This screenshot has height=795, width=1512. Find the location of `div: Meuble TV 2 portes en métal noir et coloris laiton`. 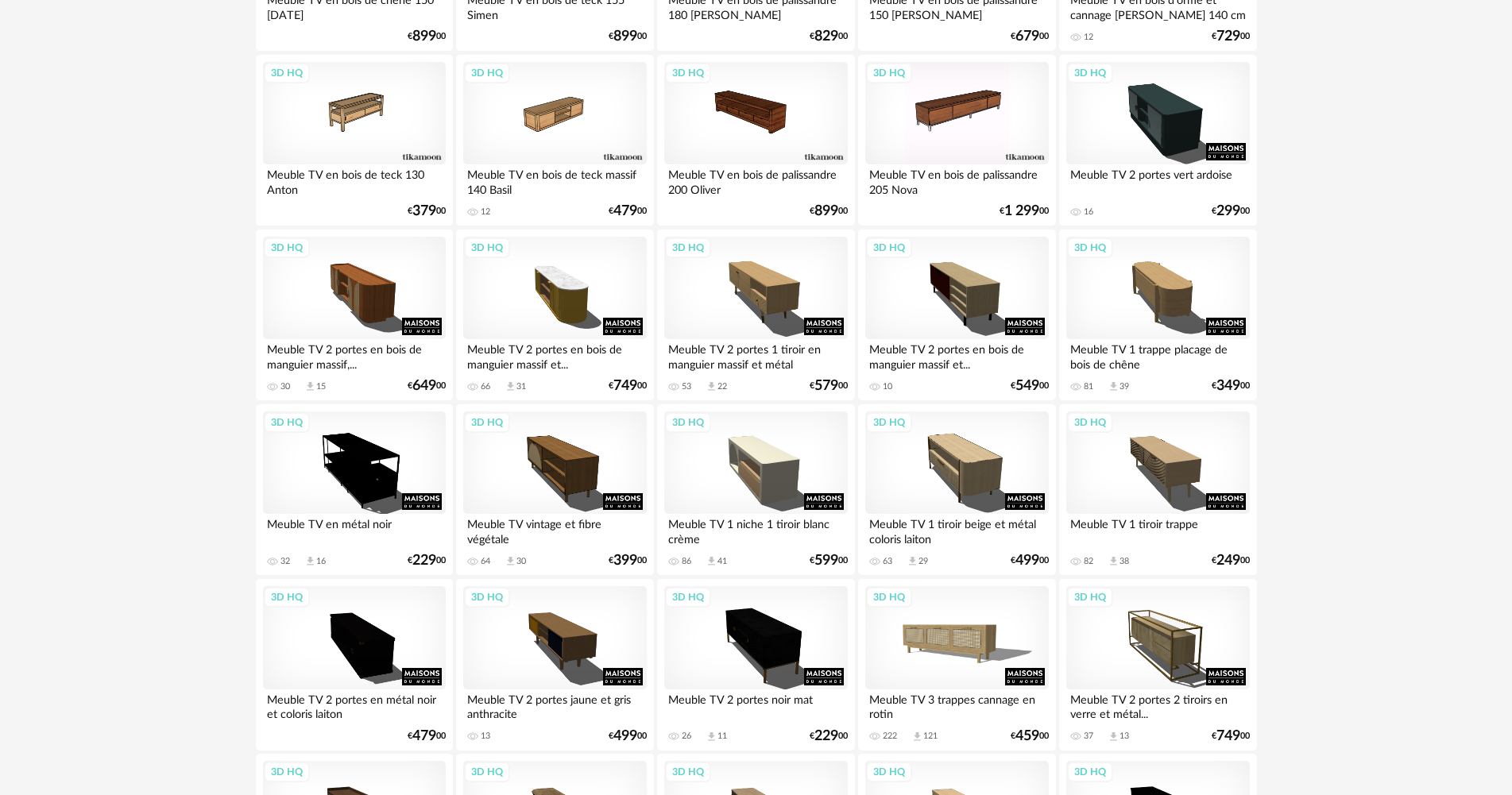

div: Meuble TV 2 portes en métal noir et coloris laiton is located at coordinates (355, 705).